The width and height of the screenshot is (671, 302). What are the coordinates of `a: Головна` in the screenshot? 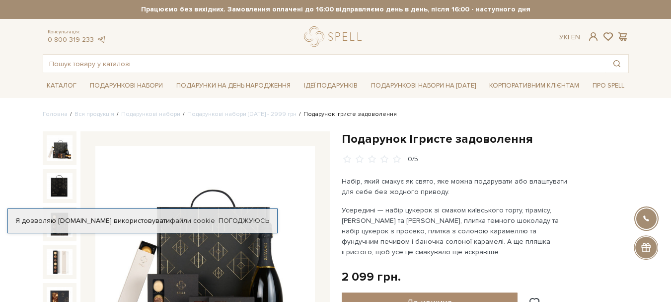 It's located at (55, 114).